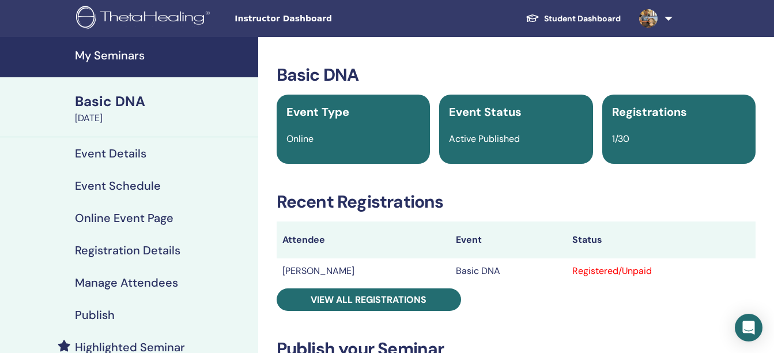 The height and width of the screenshot is (353, 774). What do you see at coordinates (163, 55) in the screenshot?
I see `h4: My Seminars` at bounding box center [163, 55].